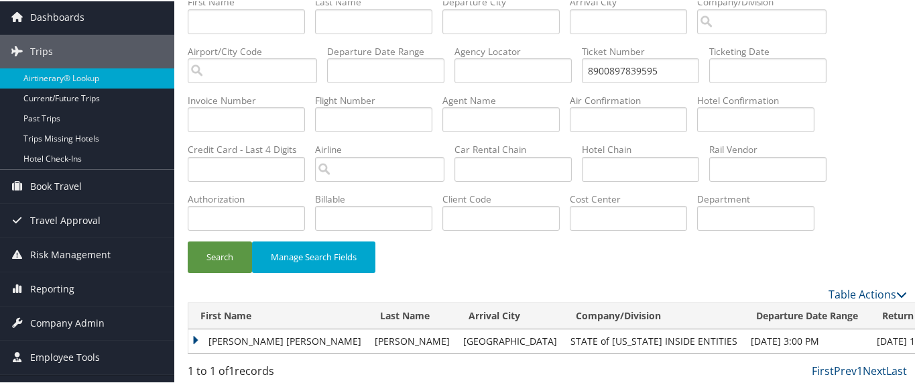  Describe the element at coordinates (231, 369) in the screenshot. I see `span: 1` at that location.